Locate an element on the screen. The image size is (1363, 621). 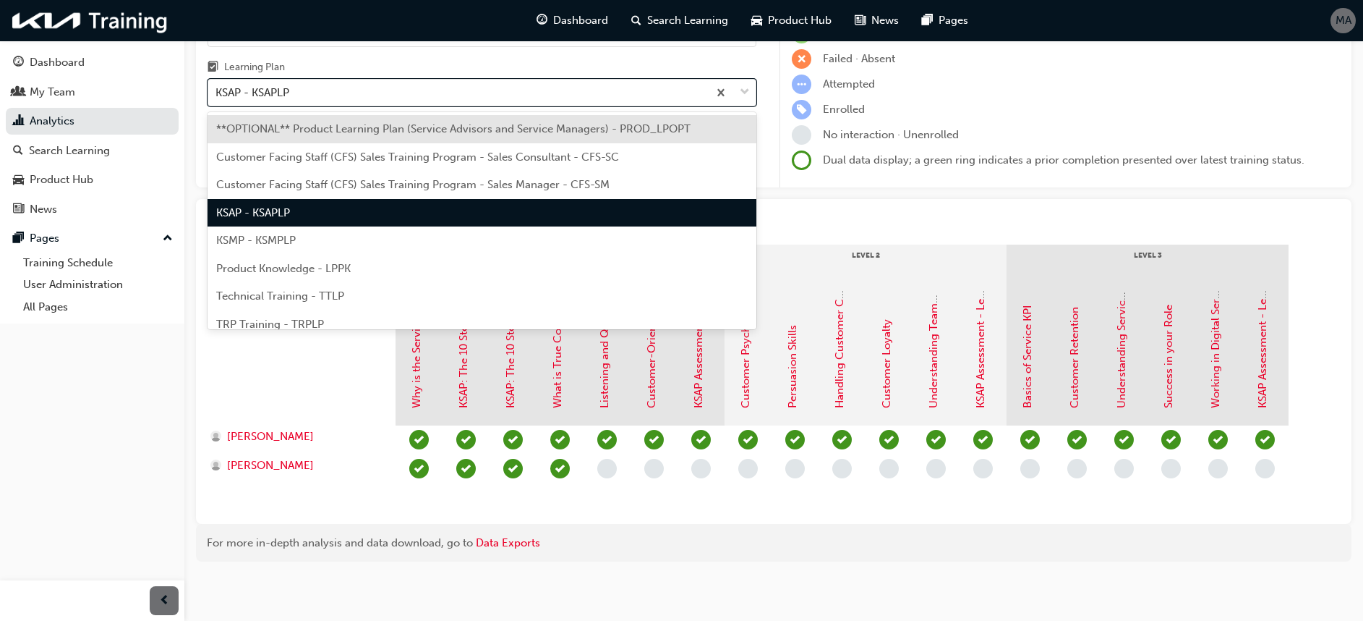
span: Product Knowledge - LPPK is located at coordinates (284, 268).